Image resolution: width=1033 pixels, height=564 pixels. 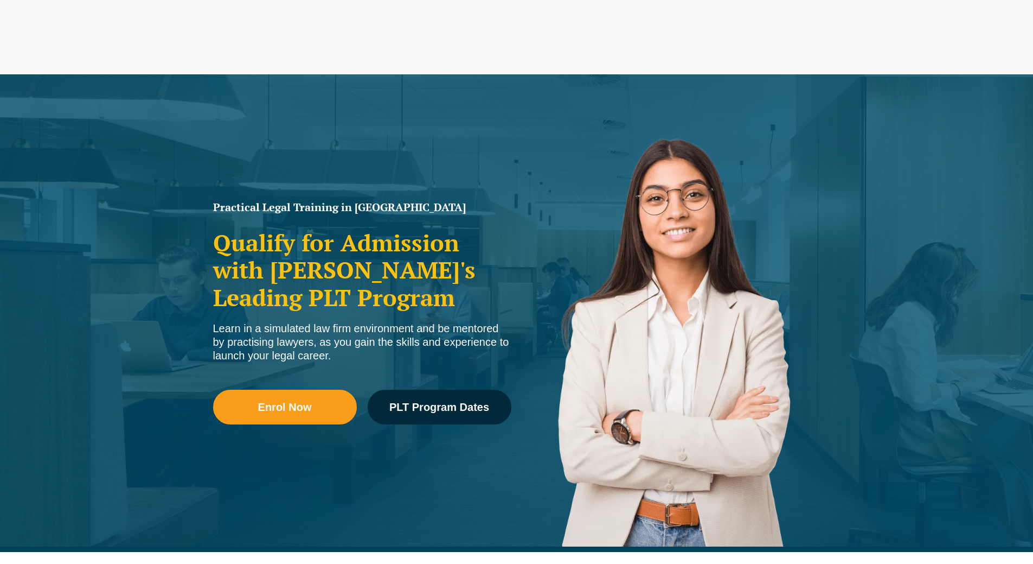 What do you see at coordinates (285, 407) in the screenshot?
I see `span: Enrol Now` at bounding box center [285, 407].